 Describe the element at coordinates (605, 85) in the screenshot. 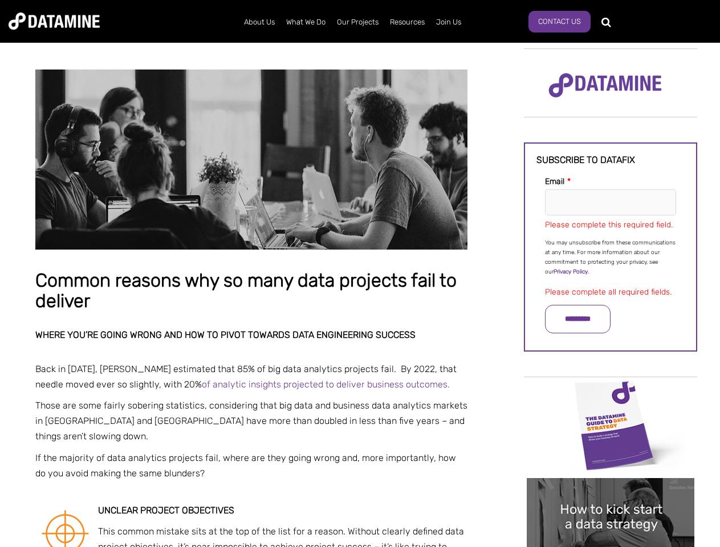

I see `img: Datamine Logo No Strapline - Purple` at that location.